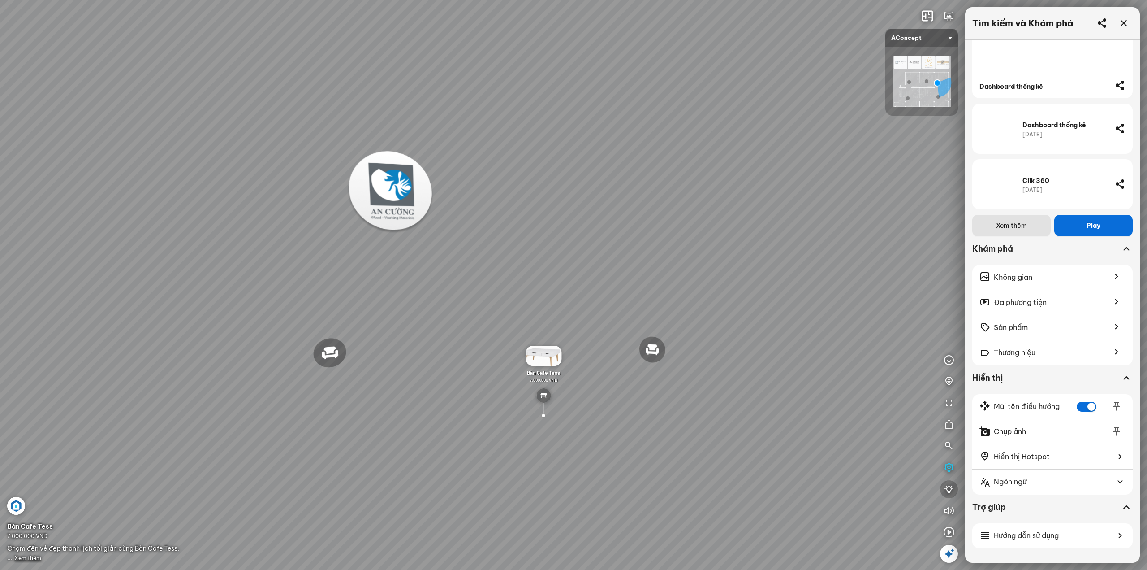  What do you see at coordinates (544, 395) in the screenshot?
I see `img: table_YREKD739JCN6.svg` at bounding box center [544, 395].